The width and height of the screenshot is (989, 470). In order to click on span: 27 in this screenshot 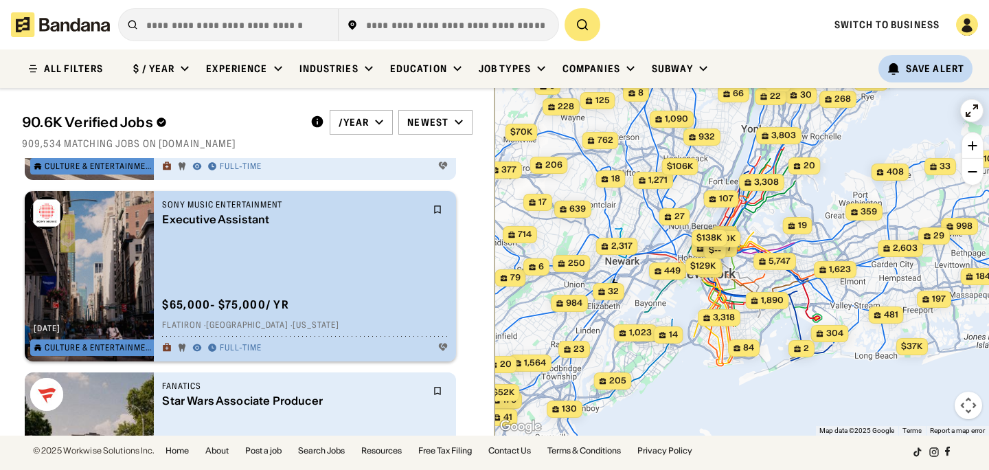, I will do `click(679, 216)`.